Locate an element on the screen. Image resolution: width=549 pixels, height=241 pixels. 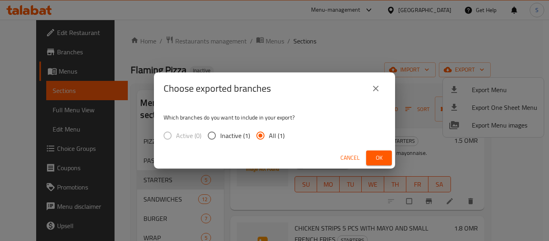
h2: Choose exported branches is located at coordinates (217, 88).